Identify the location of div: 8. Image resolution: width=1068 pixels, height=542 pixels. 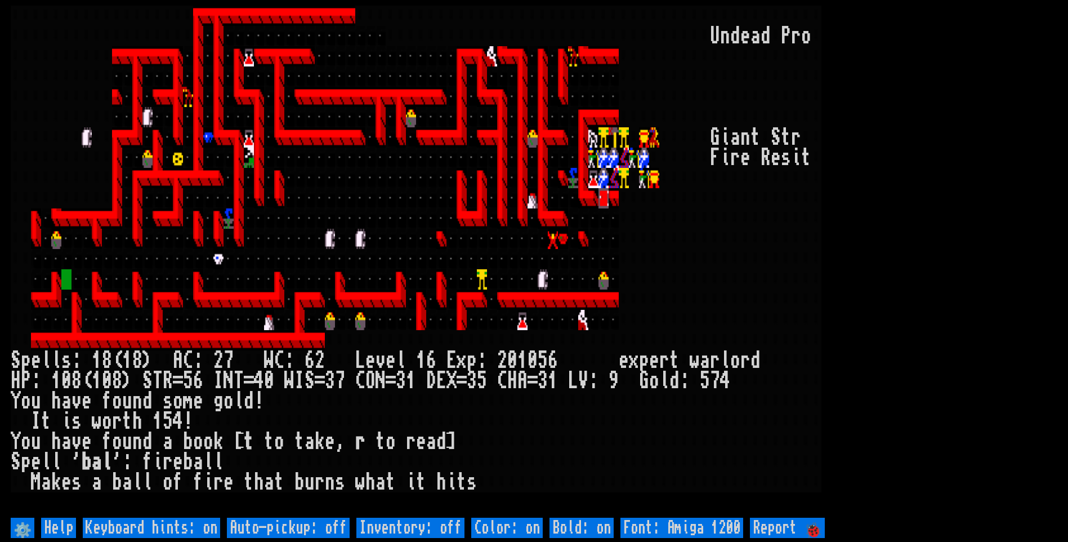
(107, 360).